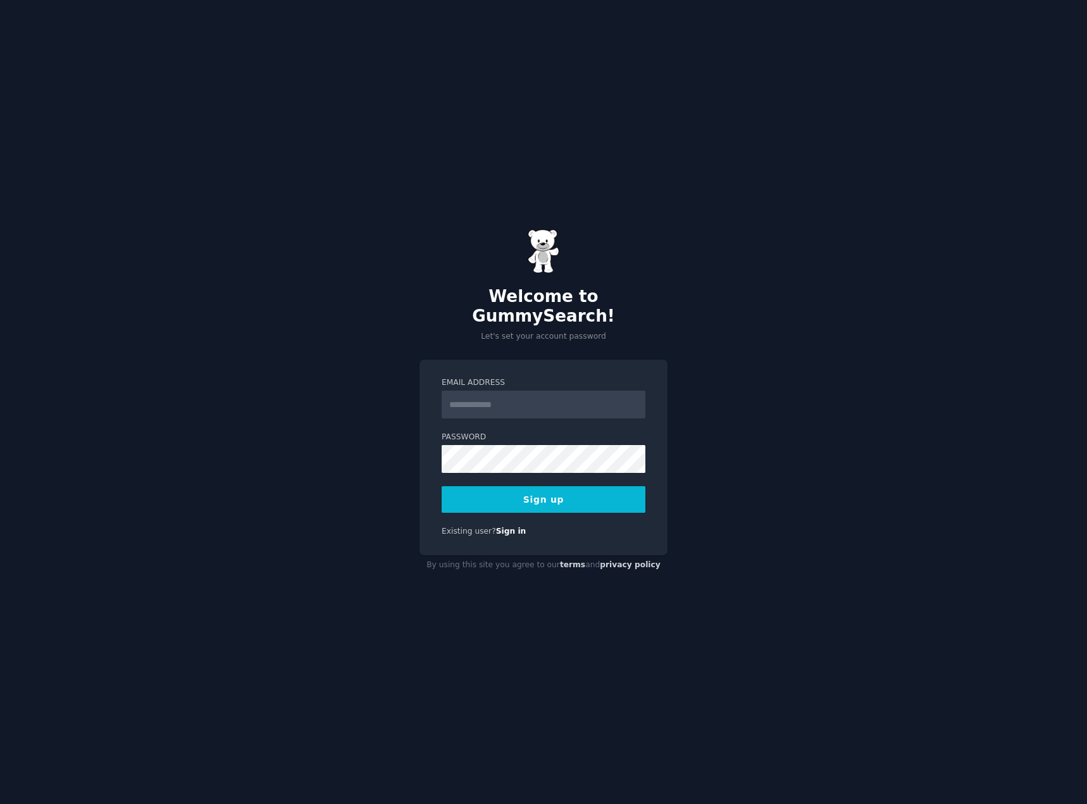 Image resolution: width=1087 pixels, height=804 pixels. I want to click on p: Let's set your account password, so click(544, 337).